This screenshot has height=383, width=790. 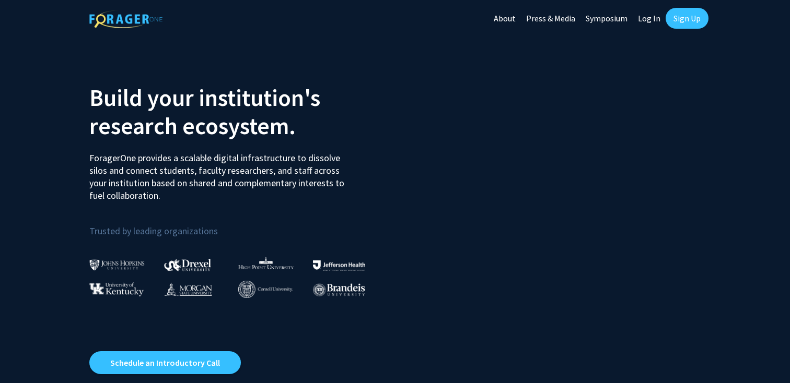 What do you see at coordinates (188, 265) in the screenshot?
I see `img: Drexel University` at bounding box center [188, 265].